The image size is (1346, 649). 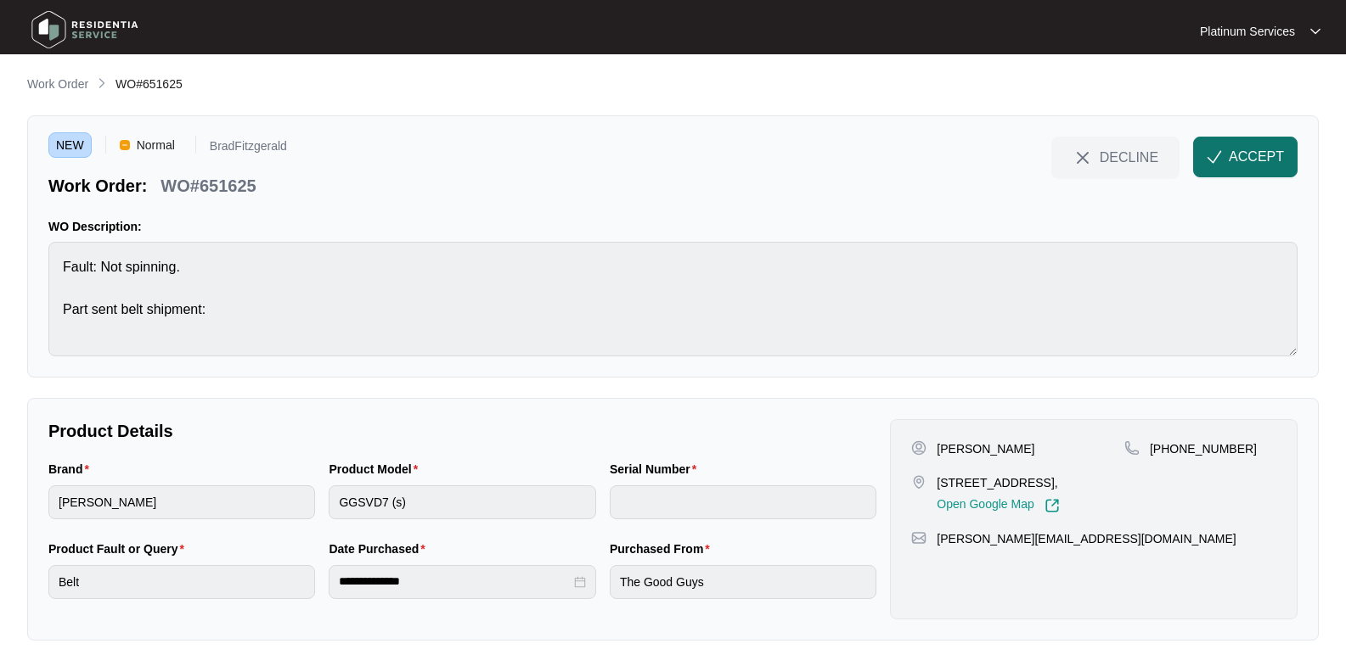 I want to click on input: Serial Number, so click(x=743, y=503).